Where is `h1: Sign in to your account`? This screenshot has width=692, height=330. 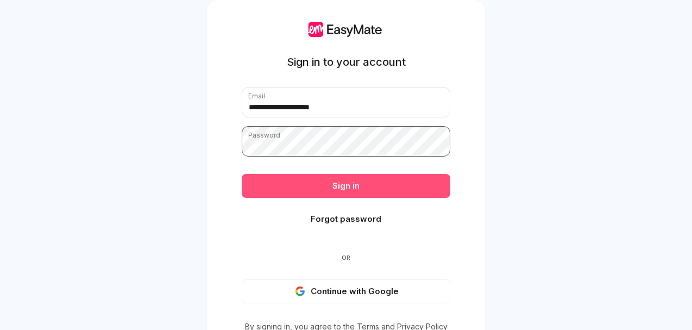
h1: Sign in to your account is located at coordinates (346, 62).